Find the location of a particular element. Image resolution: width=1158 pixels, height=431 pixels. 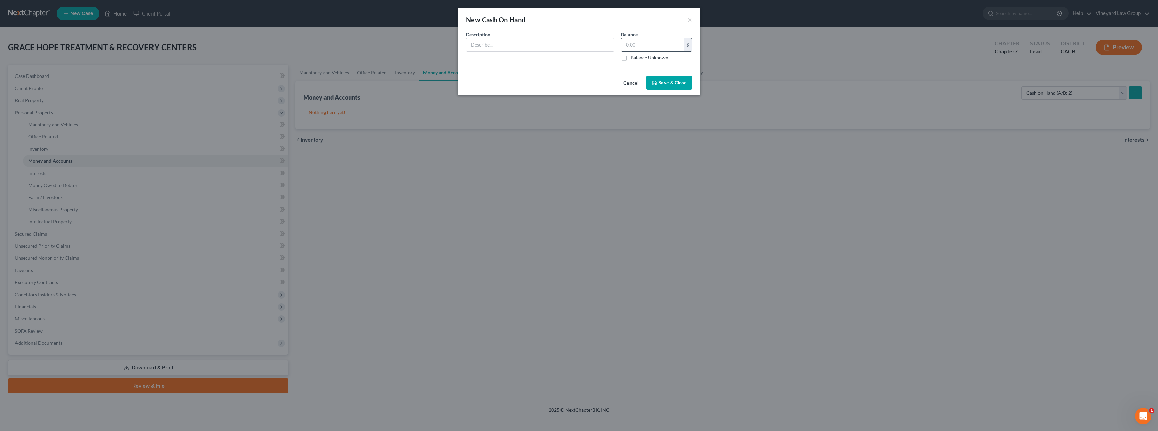

input: Describe... is located at coordinates (540, 45).